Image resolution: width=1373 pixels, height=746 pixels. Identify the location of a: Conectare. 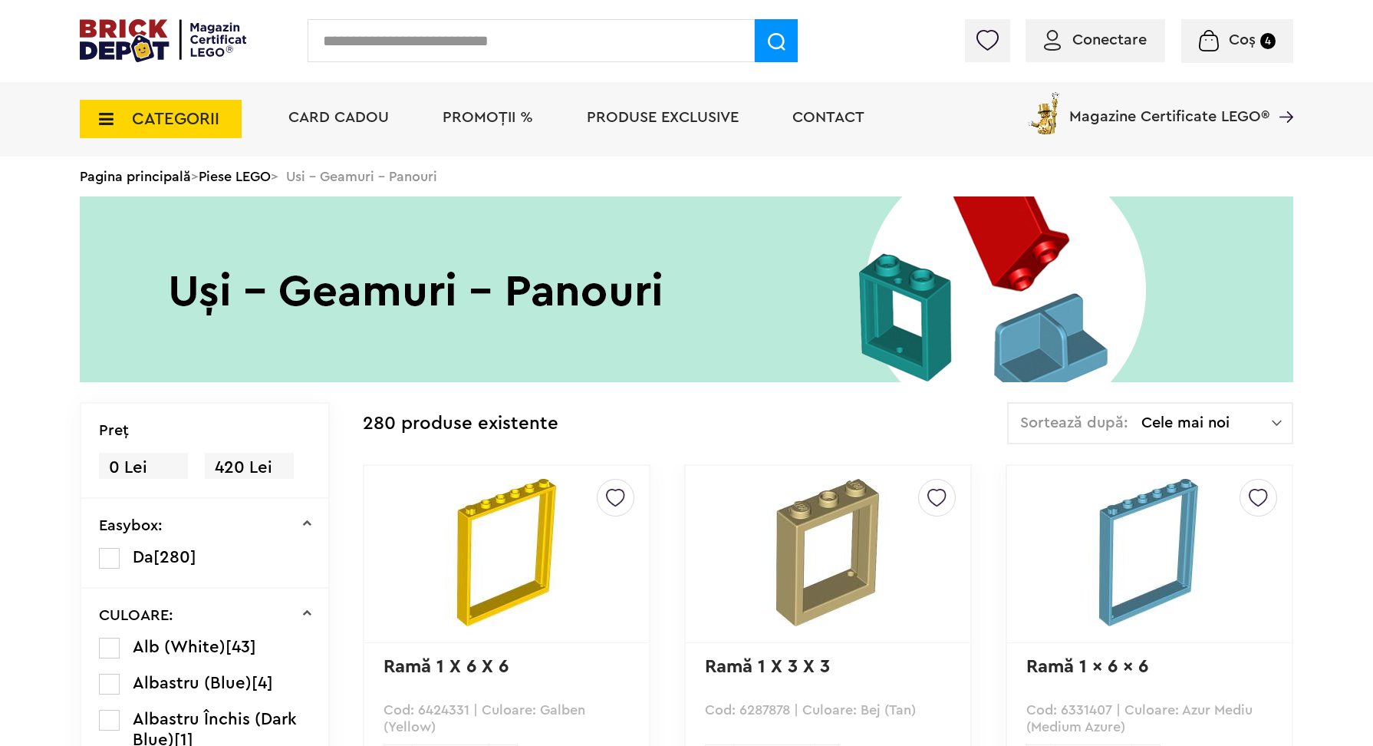
(1095, 40).